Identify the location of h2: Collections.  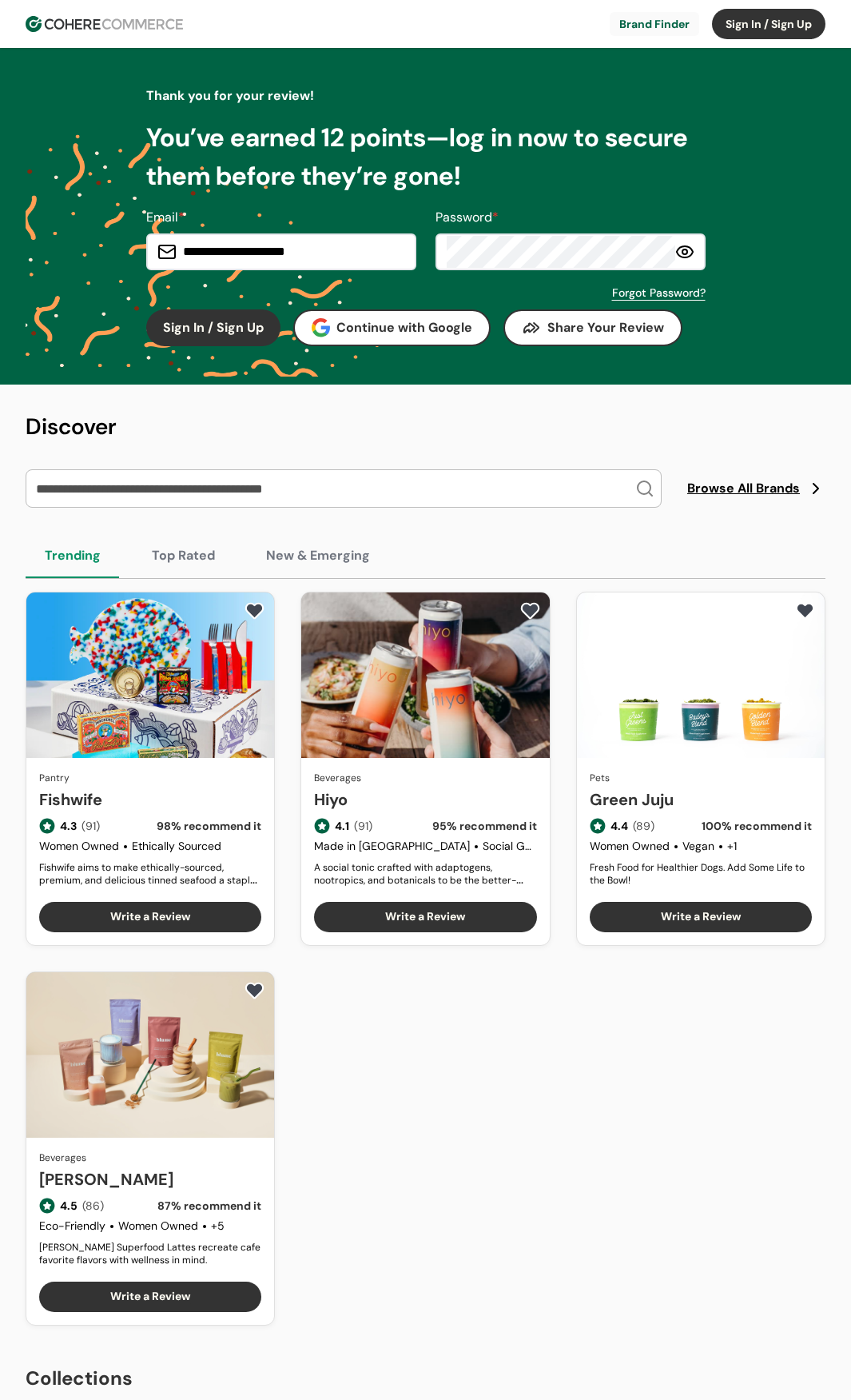
(426, 1378).